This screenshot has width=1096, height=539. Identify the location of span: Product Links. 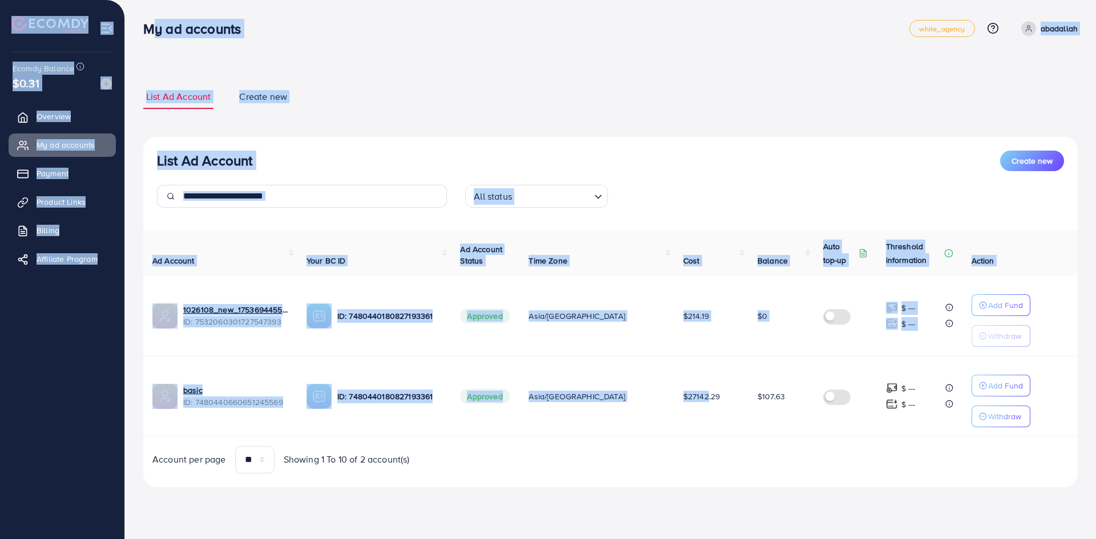
(61, 202).